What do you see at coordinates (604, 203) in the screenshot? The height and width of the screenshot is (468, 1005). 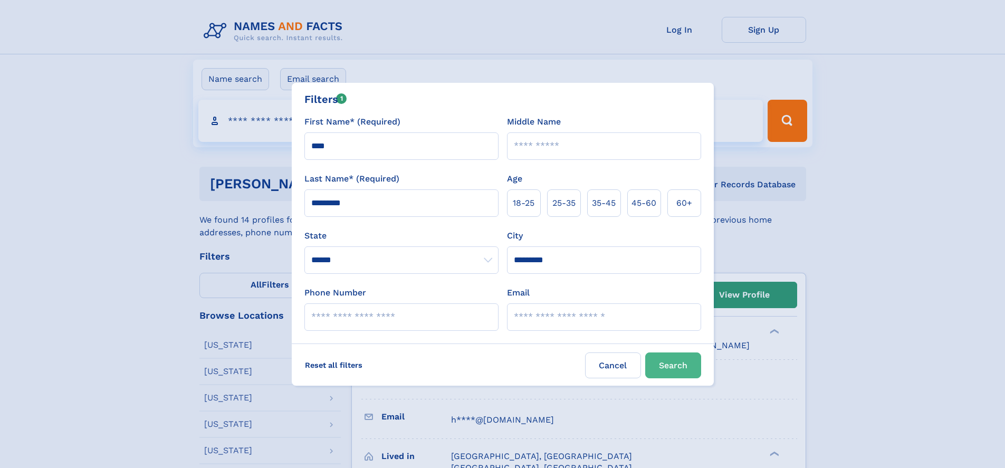 I see `span: 35‑45` at bounding box center [604, 203].